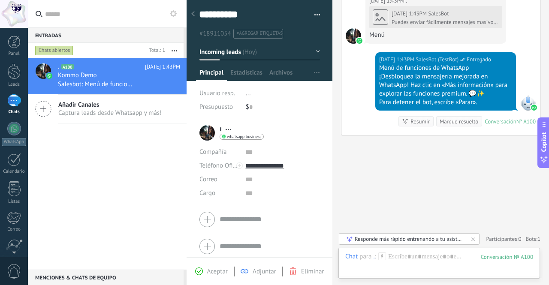  Describe the element at coordinates (479, 60) in the screenshot. I see `span: Entregado` at that location.